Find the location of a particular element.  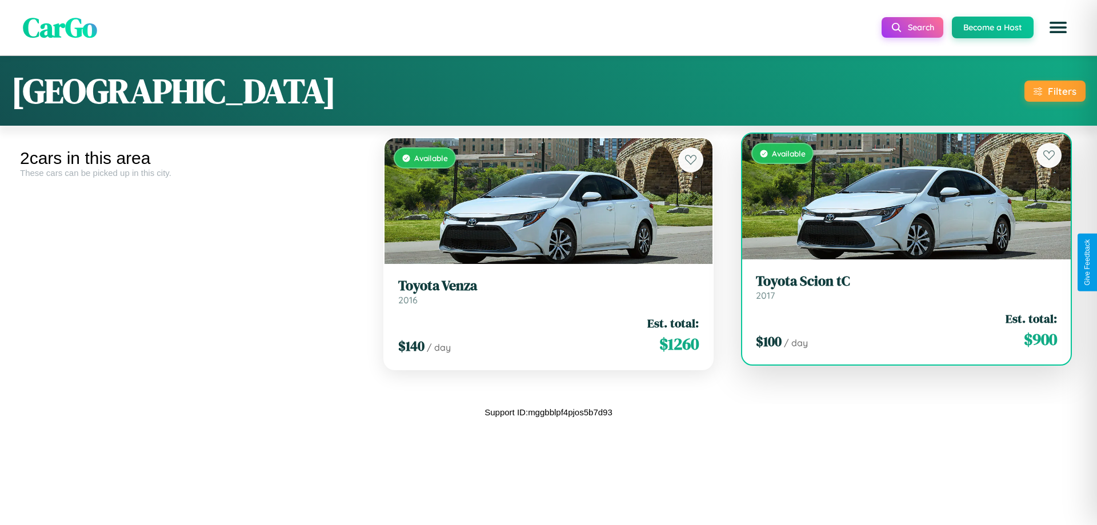

h3: Toyota Venza is located at coordinates (549, 286).